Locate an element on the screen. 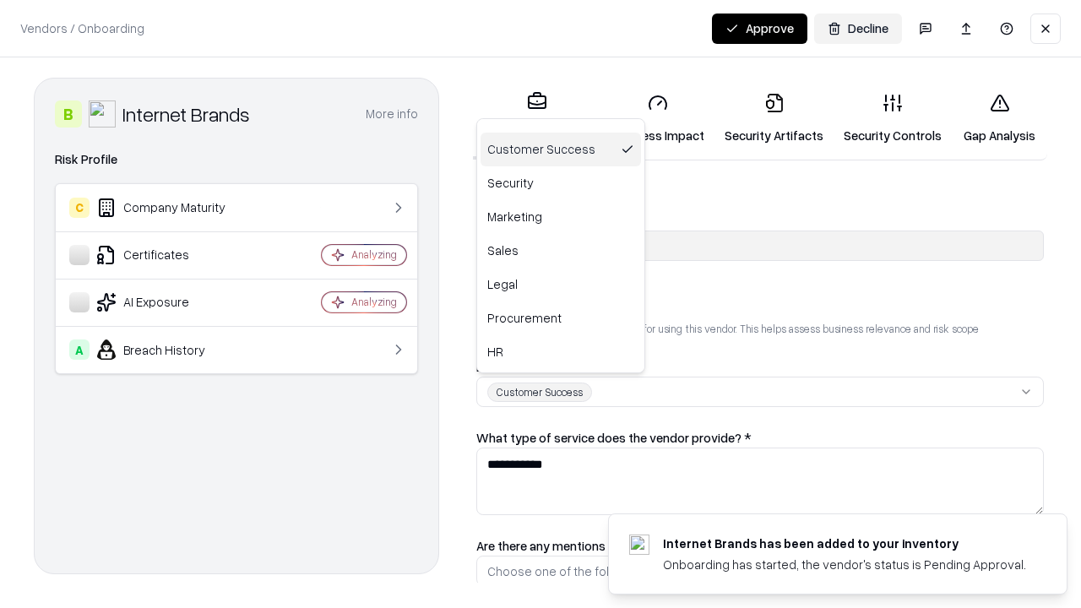 The width and height of the screenshot is (1081, 608). div: G&A is located at coordinates (561, 386).